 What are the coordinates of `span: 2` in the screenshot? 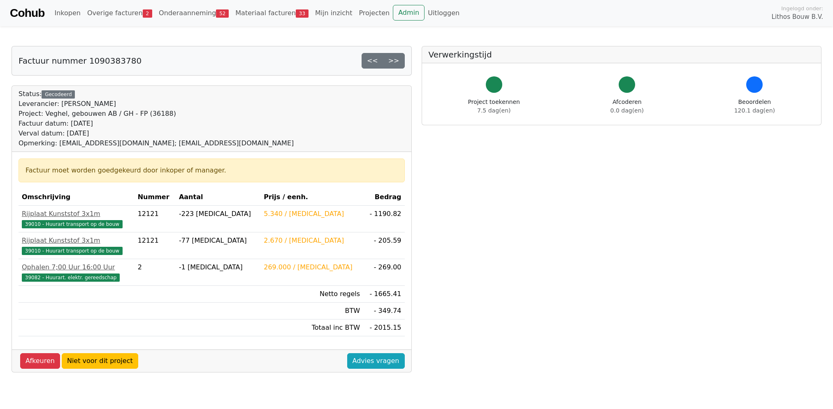 It's located at (147, 14).